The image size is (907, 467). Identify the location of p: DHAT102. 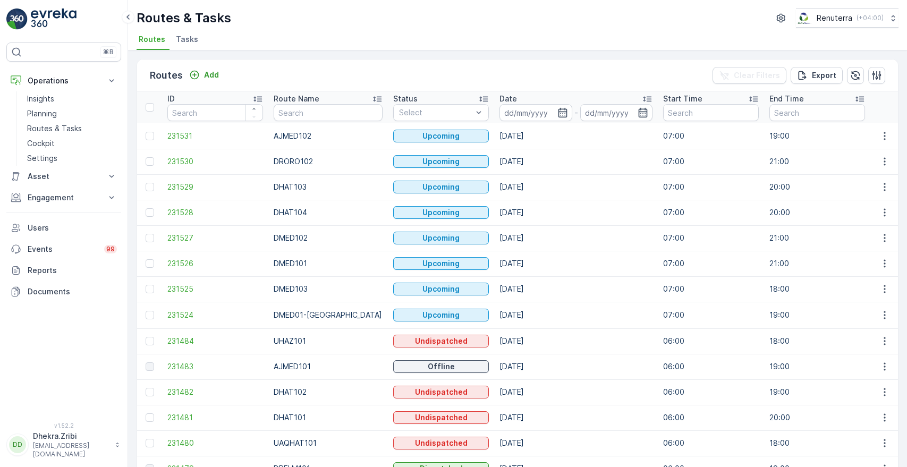
(328, 392).